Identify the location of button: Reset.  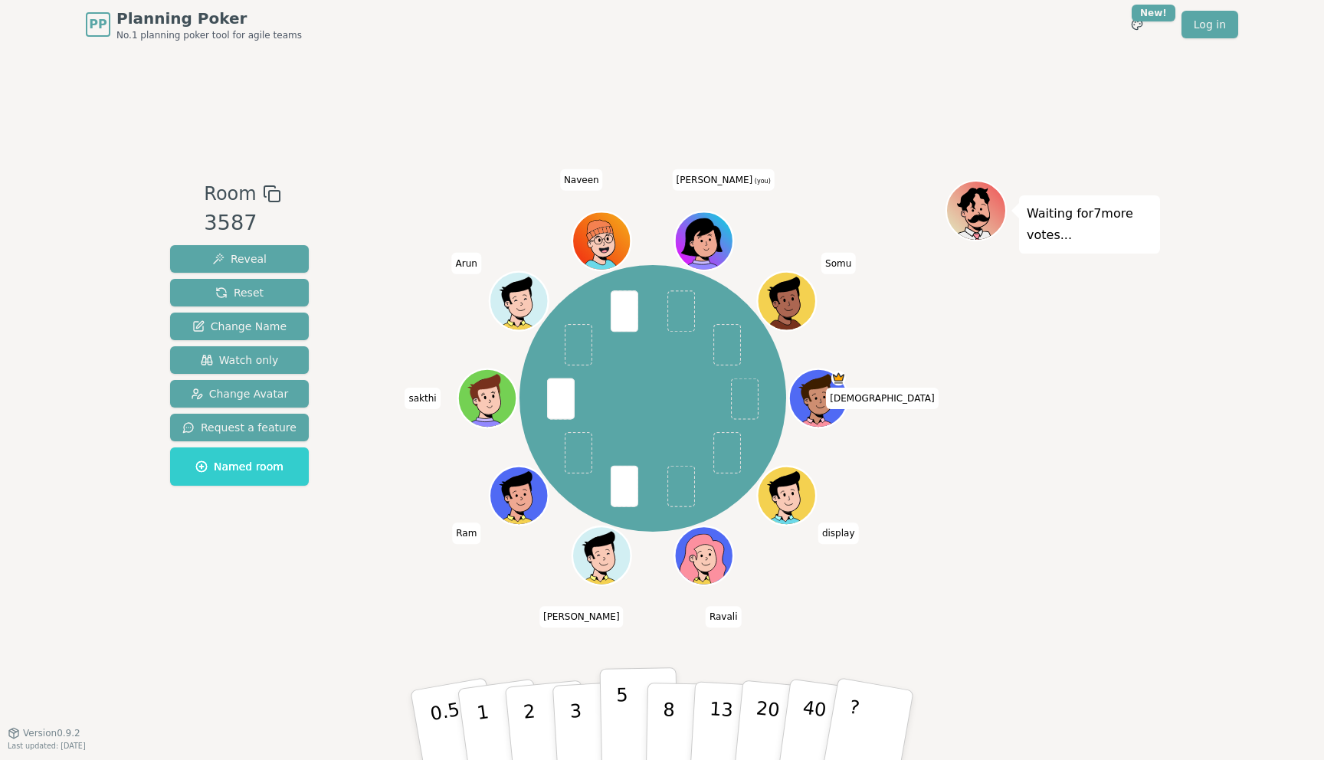
(239, 293).